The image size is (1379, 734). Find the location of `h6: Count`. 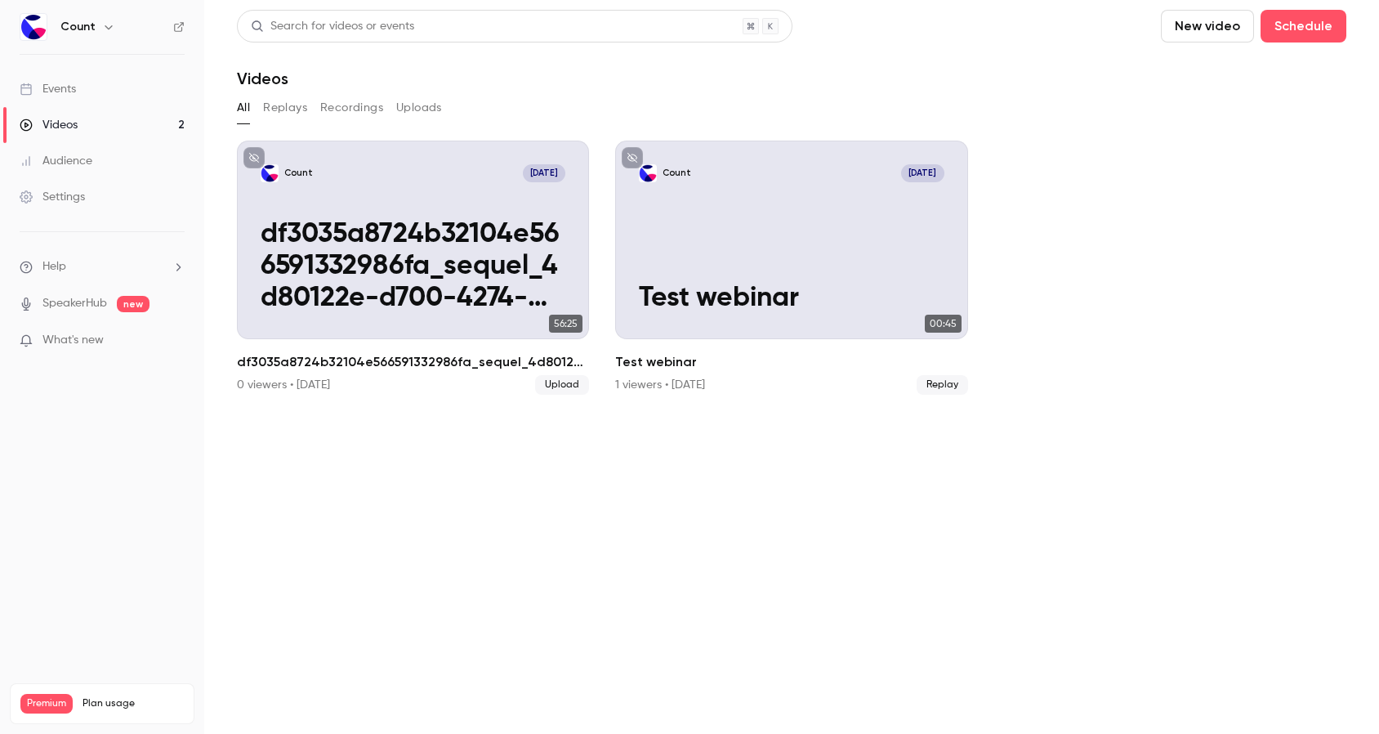

h6: Count is located at coordinates (78, 27).